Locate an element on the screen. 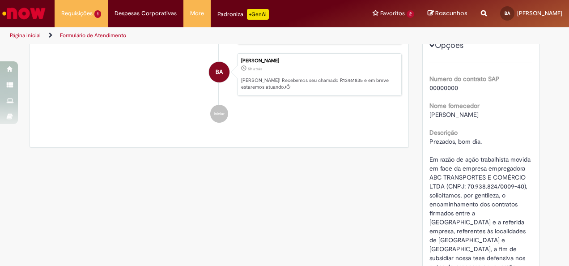 The height and width of the screenshot is (266, 569). li: Bruno AnaniasDosSantosAlves is located at coordinates (219, 75).